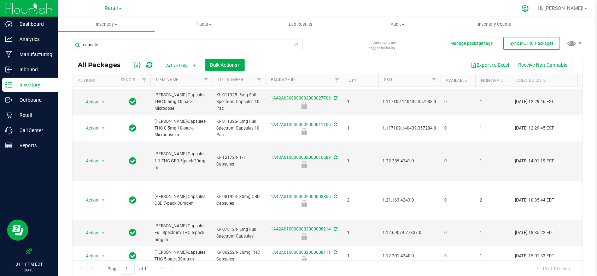 The image size is (597, 276). I want to click on input: 1, so click(128, 269).